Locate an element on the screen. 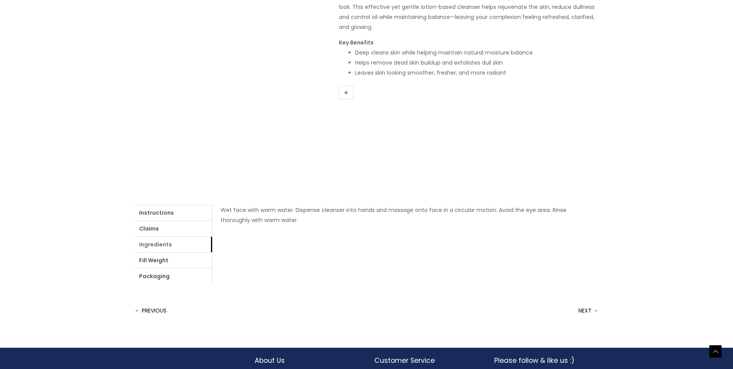 The width and height of the screenshot is (733, 369). a: ← PREVIOUS is located at coordinates (151, 310).